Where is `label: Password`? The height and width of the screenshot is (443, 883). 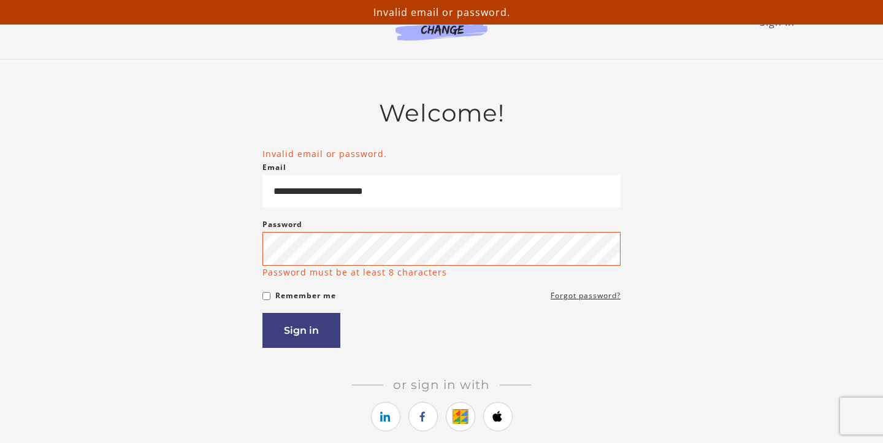
label: Password is located at coordinates (282, 224).